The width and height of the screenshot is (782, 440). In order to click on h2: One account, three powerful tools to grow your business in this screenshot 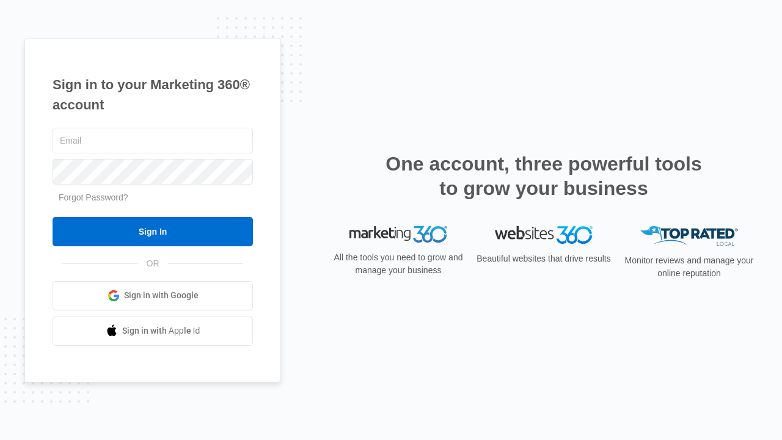, I will do `click(544, 176)`.